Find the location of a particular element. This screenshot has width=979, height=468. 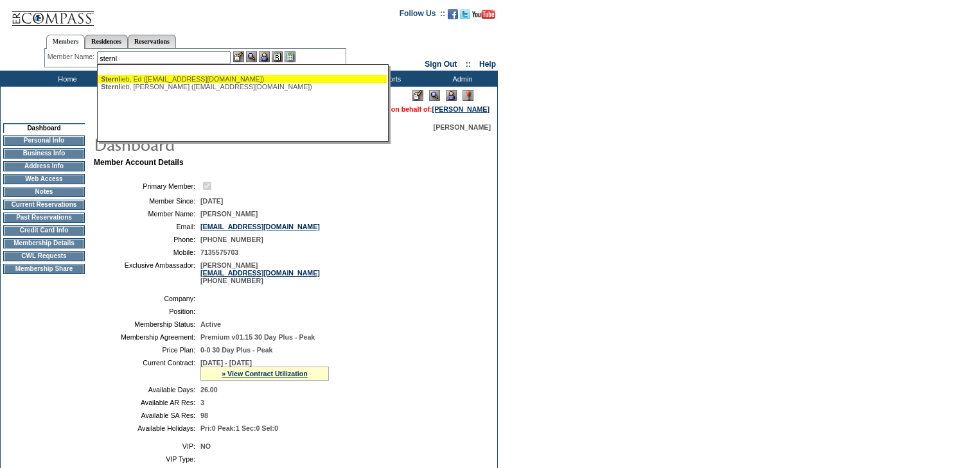

a: Members is located at coordinates (66, 42).